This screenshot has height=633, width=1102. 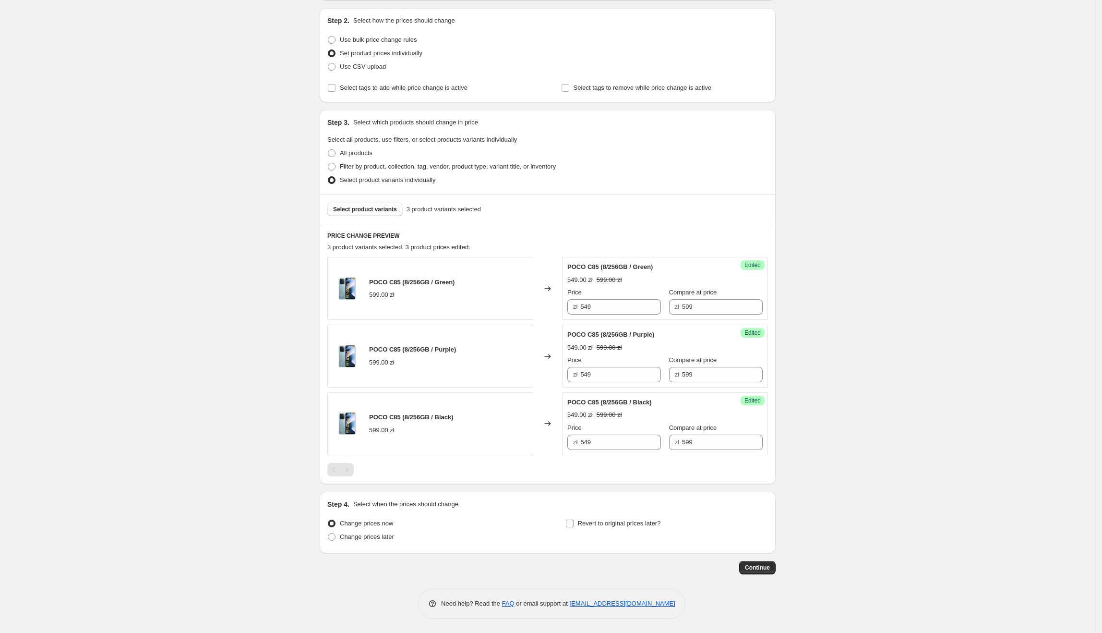 What do you see at coordinates (619, 523) in the screenshot?
I see `span: Revert to original prices later?` at bounding box center [619, 523].